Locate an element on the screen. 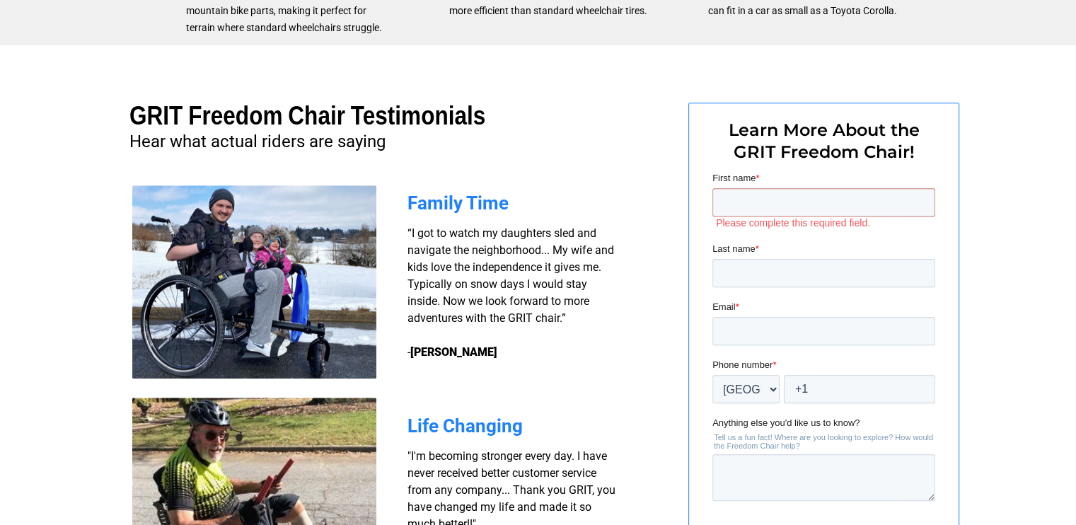 This screenshot has width=1076, height=525. span: Life Changing is located at coordinates (465, 426).